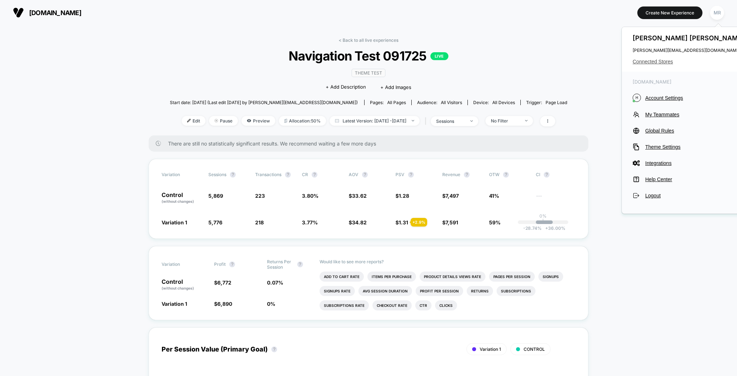 Image resolution: width=737 pixels, height=376 pixels. Describe the element at coordinates (342, 277) in the screenshot. I see `li: Add To Cart Rate` at that location.